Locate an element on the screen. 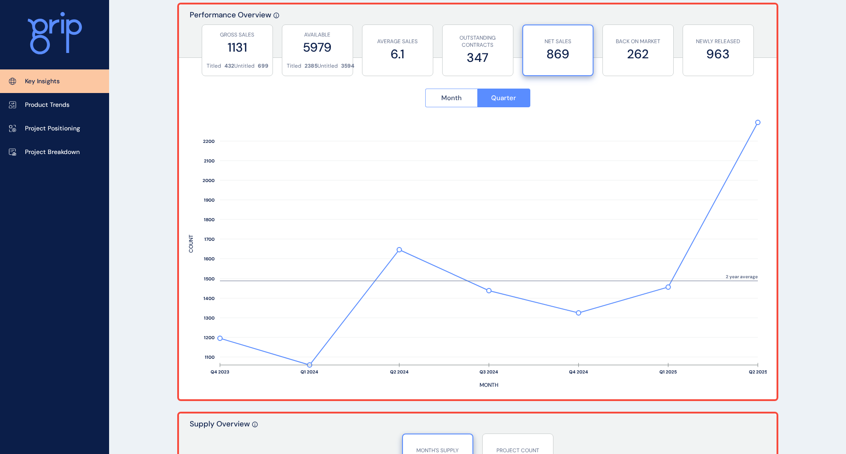 The image size is (846, 454). text: Q2 2025 is located at coordinates (758, 372).